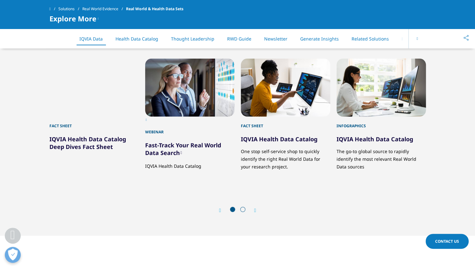 Image resolution: width=475 pixels, height=266 pixels. What do you see at coordinates (155, 9) in the screenshot?
I see `span: Real World & Health Data Sets` at bounding box center [155, 9].